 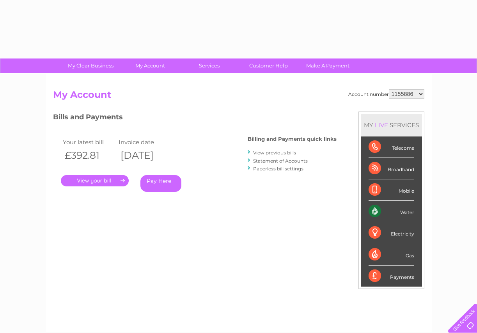 What do you see at coordinates (239, 97) in the screenshot?
I see `h2: My Account` at bounding box center [239, 97].